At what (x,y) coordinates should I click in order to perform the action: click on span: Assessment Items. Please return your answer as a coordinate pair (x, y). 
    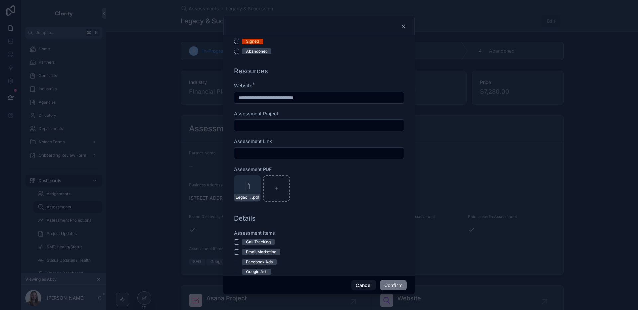
    Looking at the image, I should click on (255, 233).